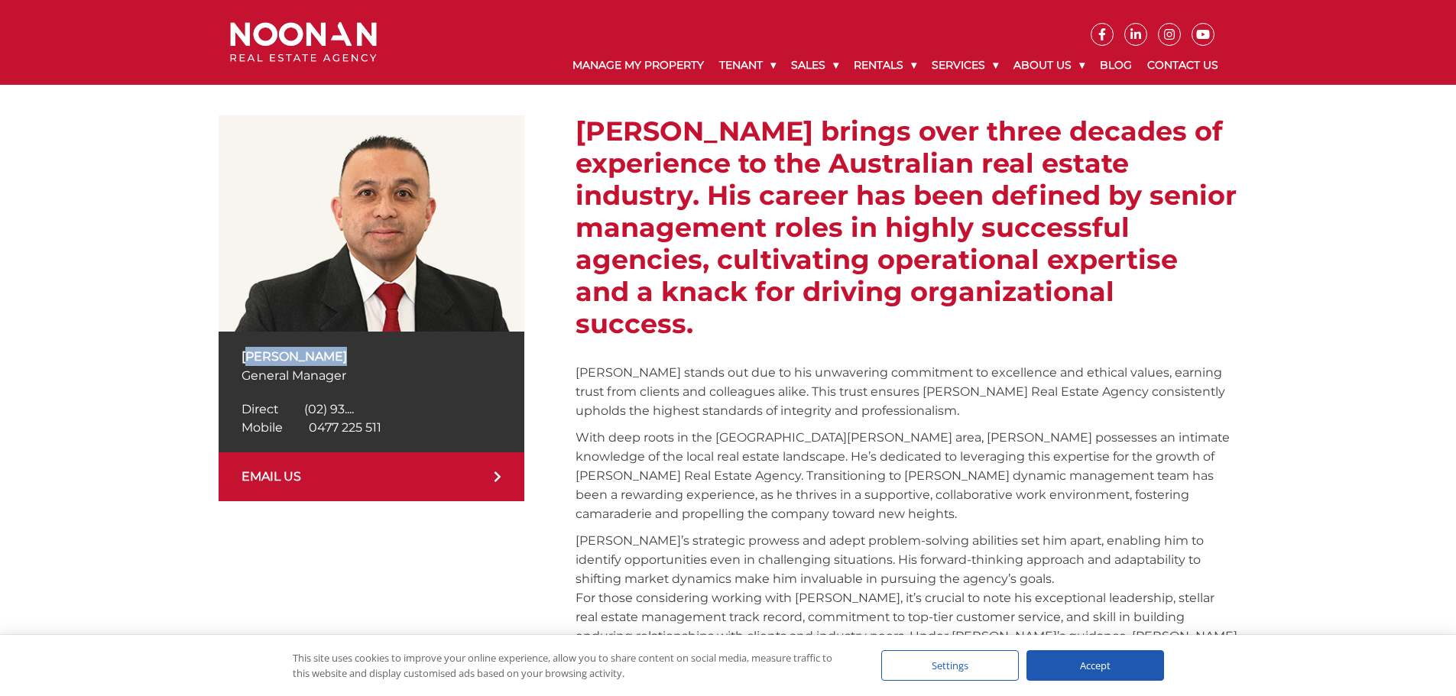 The width and height of the screenshot is (1456, 696). Describe the element at coordinates (329, 409) in the screenshot. I see `span: (02) 93....` at that location.